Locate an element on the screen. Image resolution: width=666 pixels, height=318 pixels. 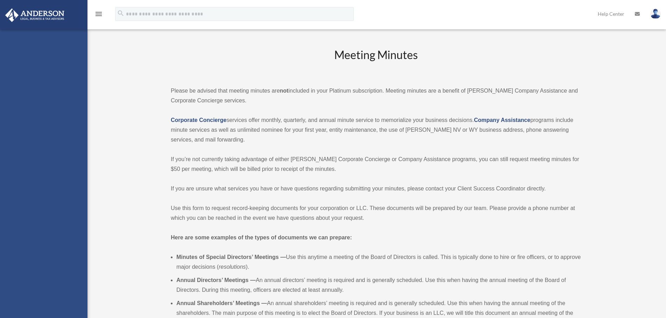
b: Annual Directors’ Meetings — is located at coordinates (216, 280).